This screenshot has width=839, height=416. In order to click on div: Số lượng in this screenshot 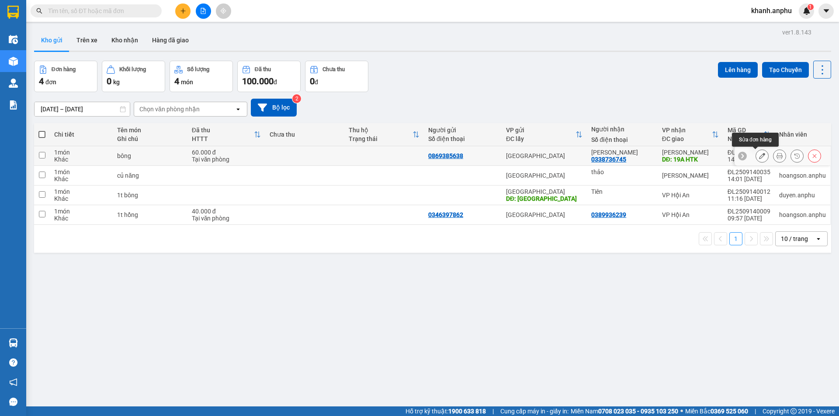, I will do `click(198, 69)`.